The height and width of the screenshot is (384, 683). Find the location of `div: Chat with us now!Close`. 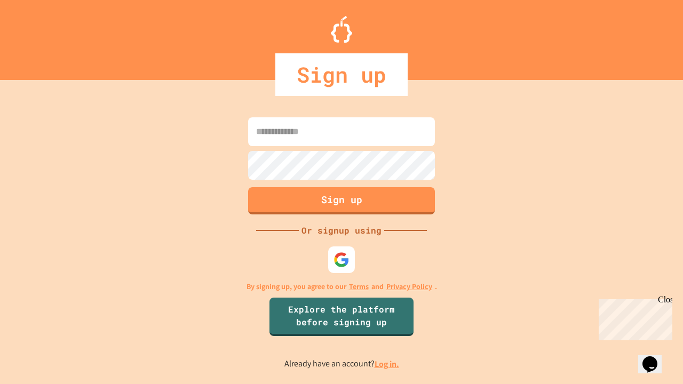

div: Chat with us now!Close is located at coordinates (39, 36).